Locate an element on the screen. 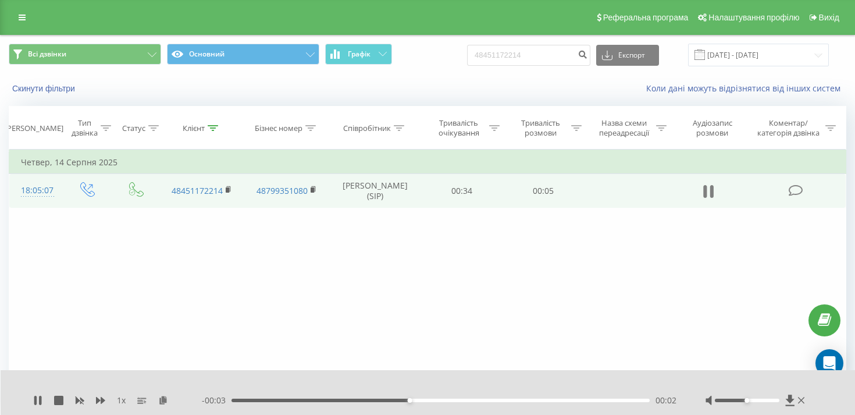  button: Скинути фільтри is located at coordinates (45, 88).